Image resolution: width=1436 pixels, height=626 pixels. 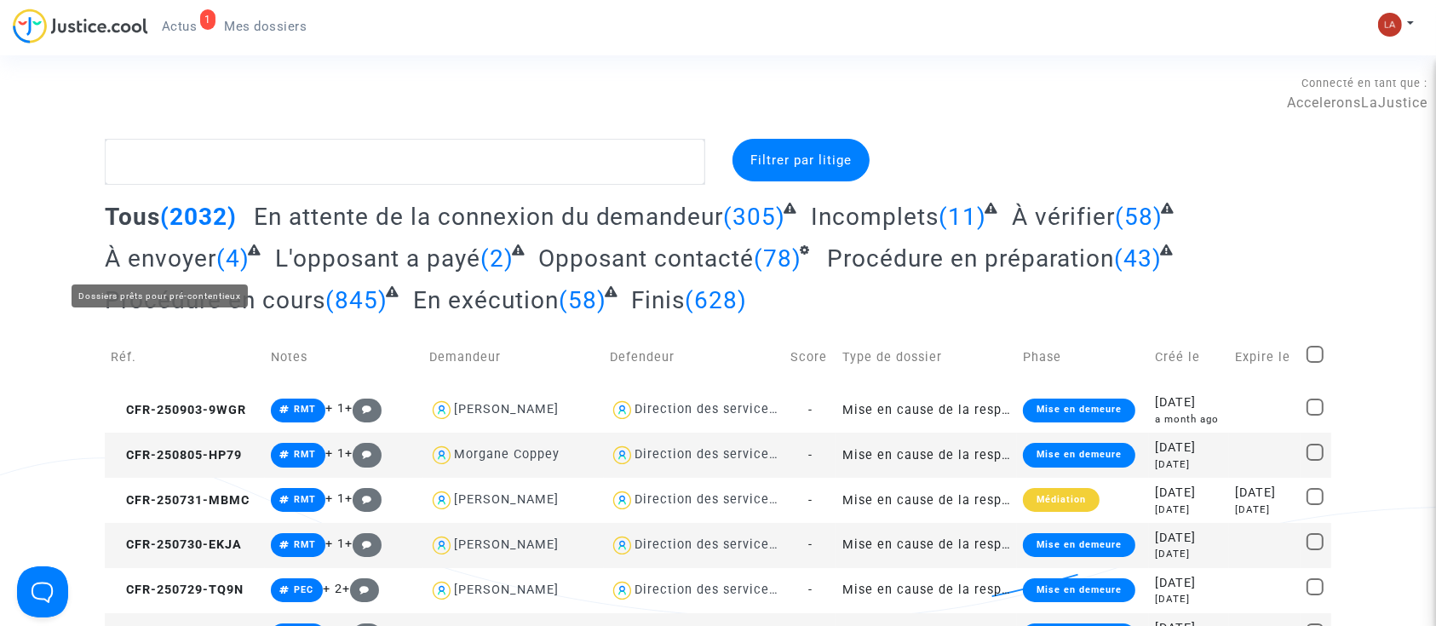 What do you see at coordinates (332, 589) in the screenshot?
I see `span: + 2` at bounding box center [332, 589].